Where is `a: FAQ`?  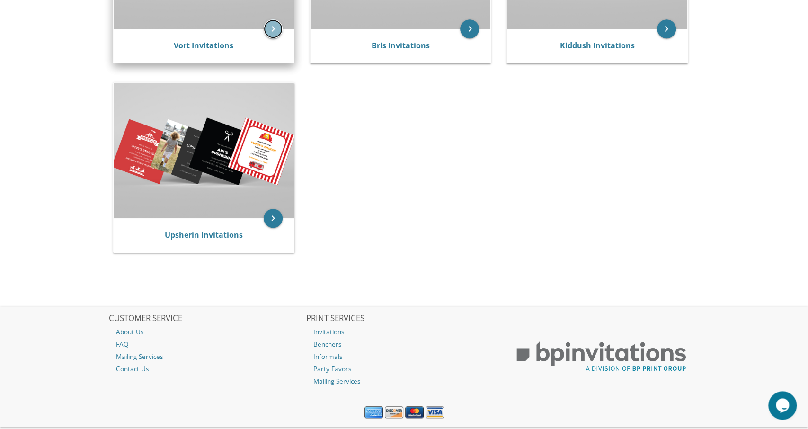
a: FAQ is located at coordinates (207, 344).